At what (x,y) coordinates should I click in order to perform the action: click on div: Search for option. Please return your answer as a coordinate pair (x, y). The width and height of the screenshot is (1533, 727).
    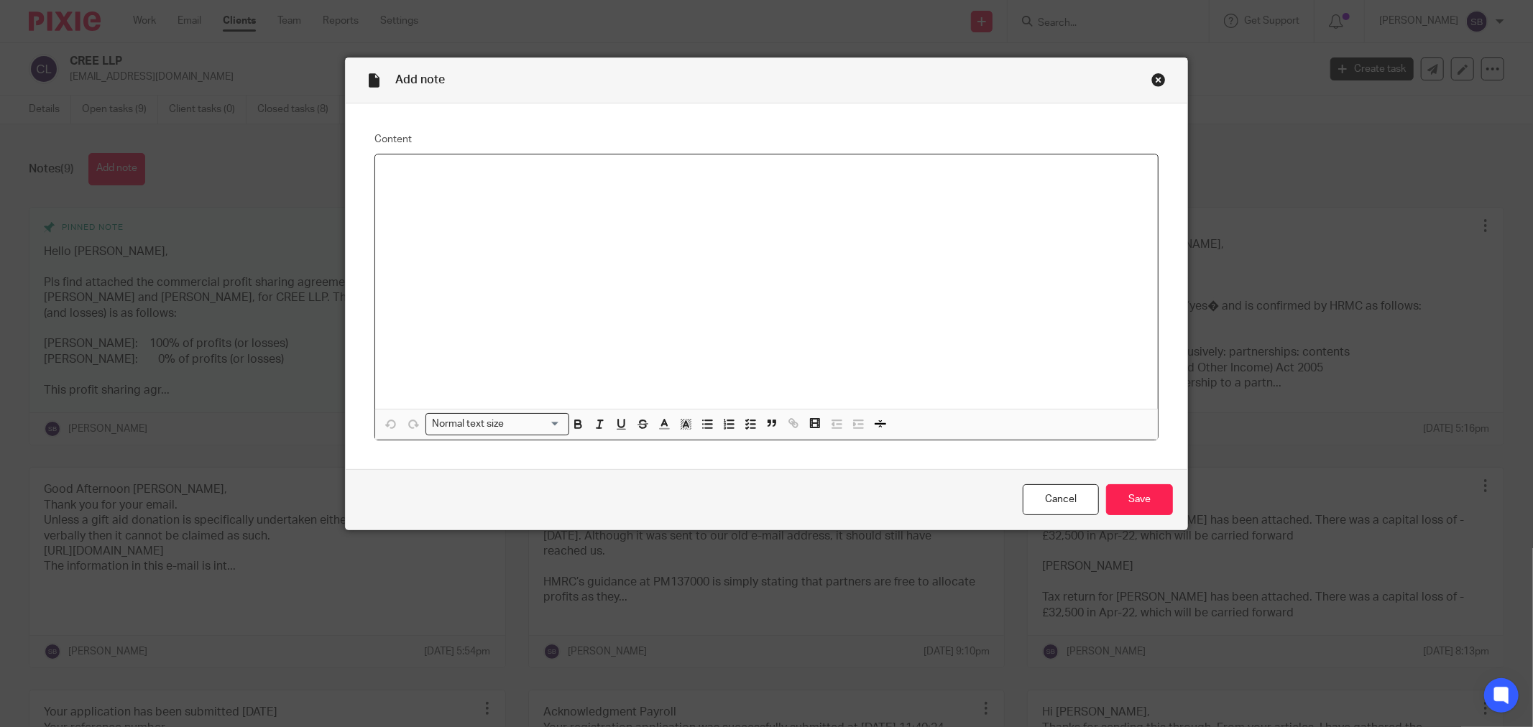
    Looking at the image, I should click on (497, 424).